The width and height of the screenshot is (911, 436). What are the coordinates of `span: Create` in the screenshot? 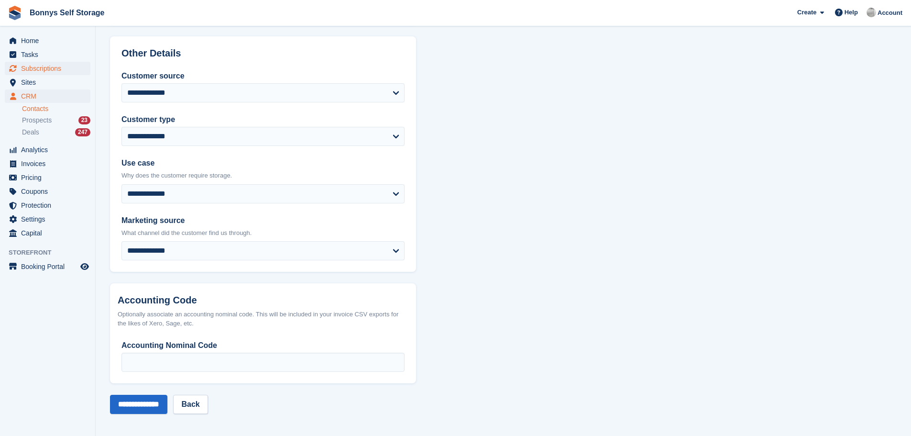 It's located at (807, 12).